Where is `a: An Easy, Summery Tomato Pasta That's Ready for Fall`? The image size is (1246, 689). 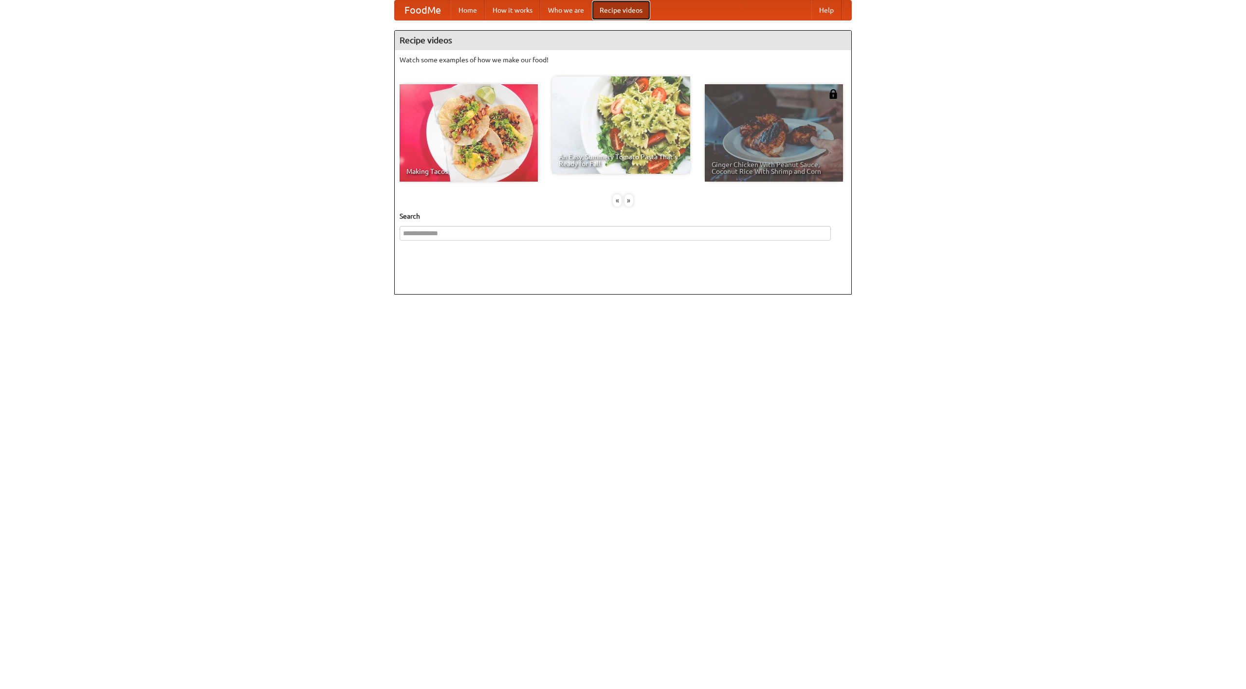
a: An Easy, Summery Tomato Pasta That's Ready for Fall is located at coordinates (621, 125).